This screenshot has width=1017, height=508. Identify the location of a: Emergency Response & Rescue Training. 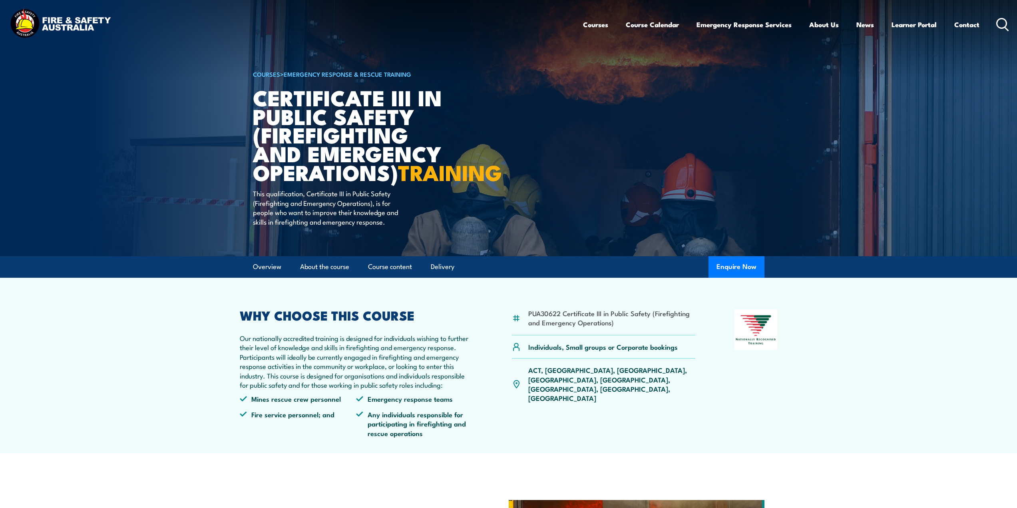
(347, 74).